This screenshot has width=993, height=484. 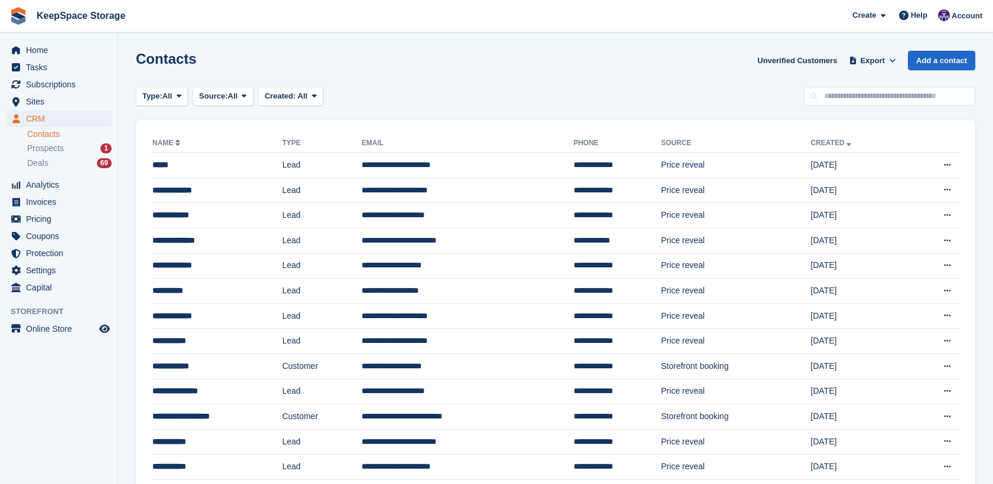 I want to click on span: Create, so click(x=864, y=15).